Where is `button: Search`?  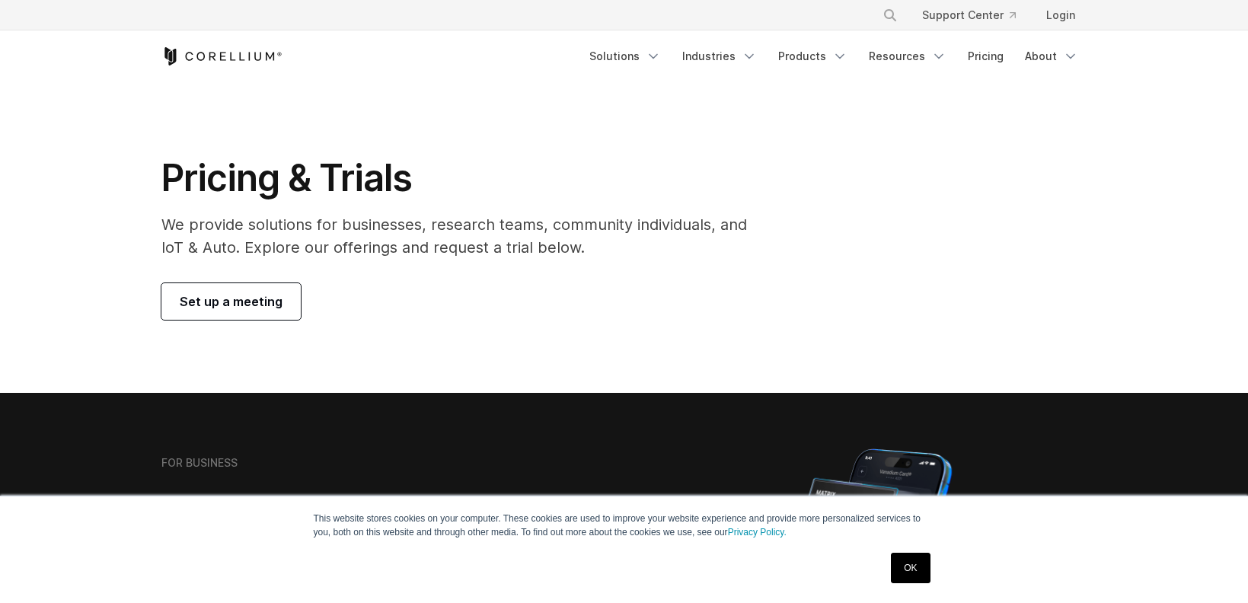
button: Search is located at coordinates (890, 15).